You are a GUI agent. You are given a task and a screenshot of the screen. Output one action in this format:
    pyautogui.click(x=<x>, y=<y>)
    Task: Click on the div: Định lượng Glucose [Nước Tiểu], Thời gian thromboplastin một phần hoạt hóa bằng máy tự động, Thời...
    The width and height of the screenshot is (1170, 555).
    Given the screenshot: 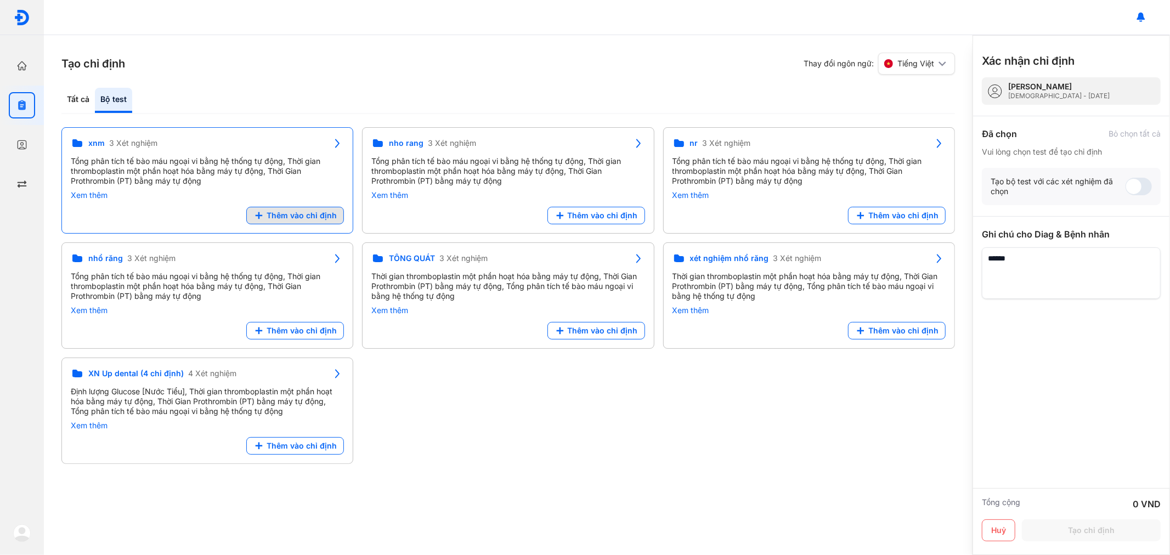 What is the action you would take?
    pyautogui.click(x=207, y=402)
    